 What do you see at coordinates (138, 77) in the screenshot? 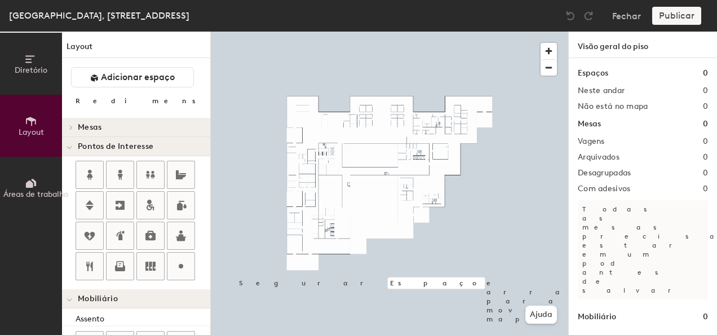
I see `span: Adicionar espaço` at bounding box center [138, 77].